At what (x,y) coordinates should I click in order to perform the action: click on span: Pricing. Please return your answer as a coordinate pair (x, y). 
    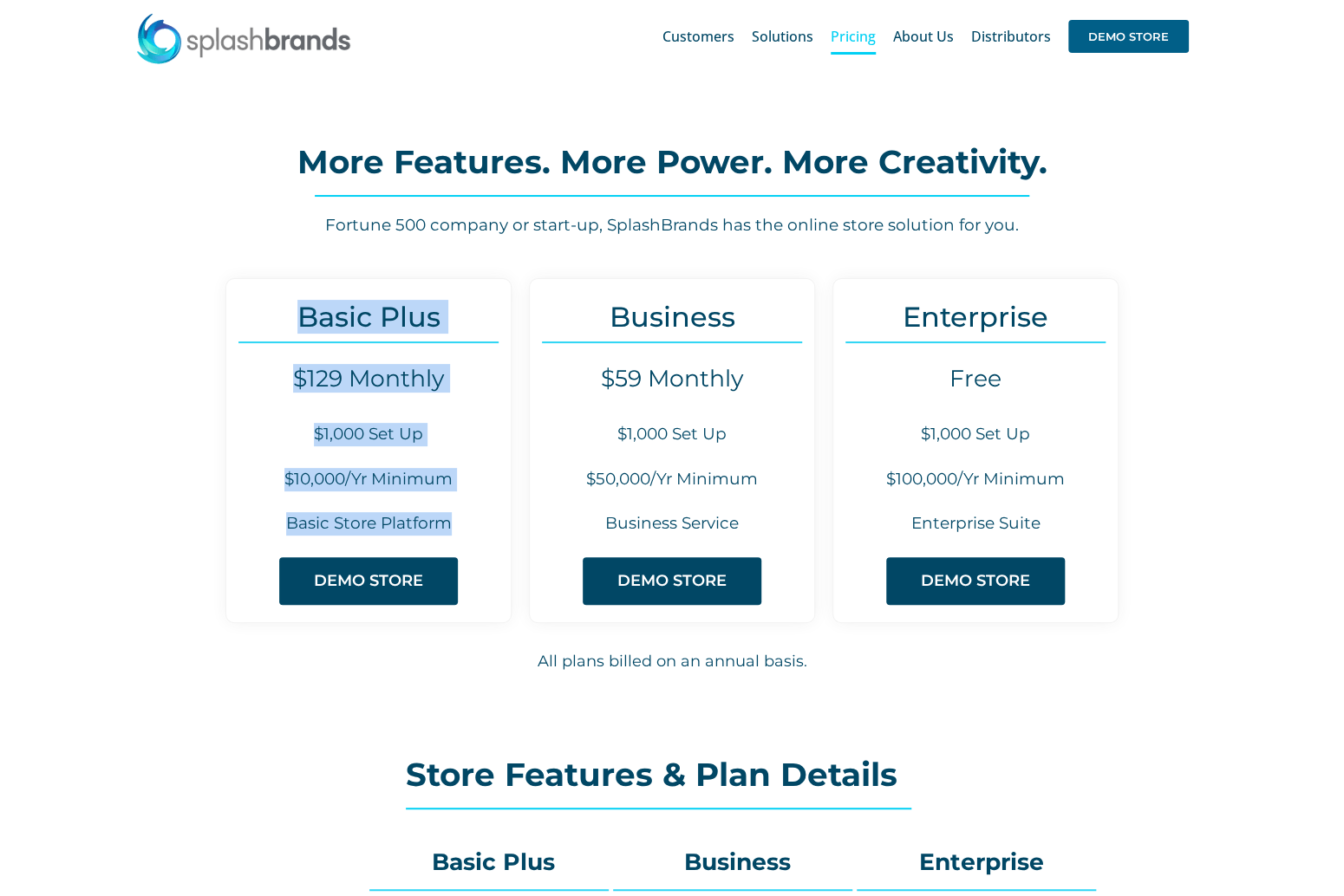
    Looking at the image, I should click on (853, 37).